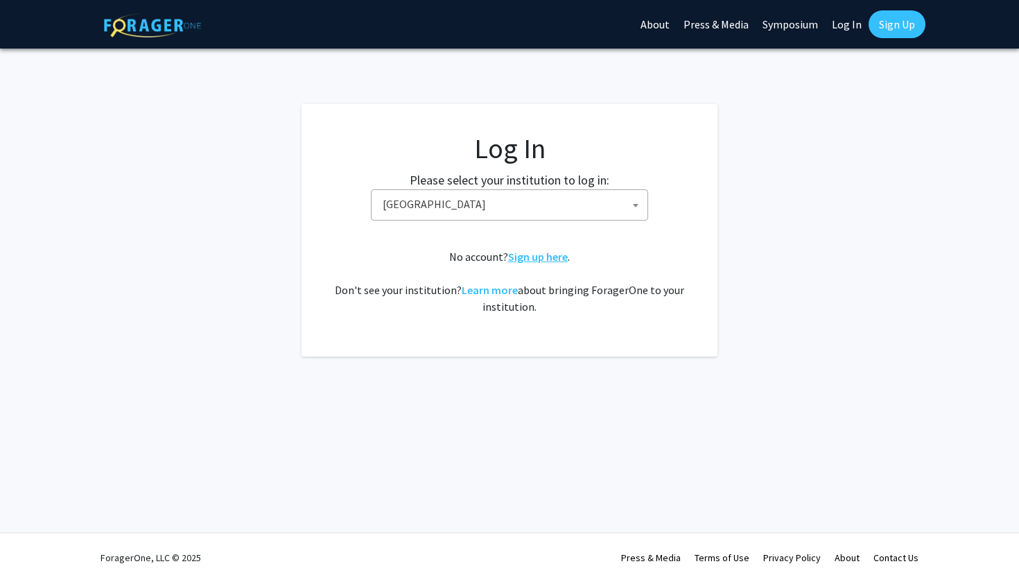 The width and height of the screenshot is (1019, 582). Describe the element at coordinates (153, 25) in the screenshot. I see `img: ForagerOne Logo` at that location.